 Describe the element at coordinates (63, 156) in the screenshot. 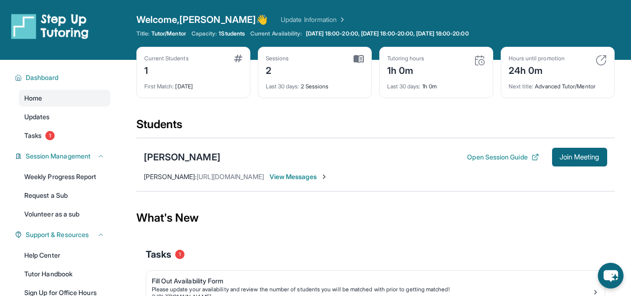

I see `button: Session Management` at that location.